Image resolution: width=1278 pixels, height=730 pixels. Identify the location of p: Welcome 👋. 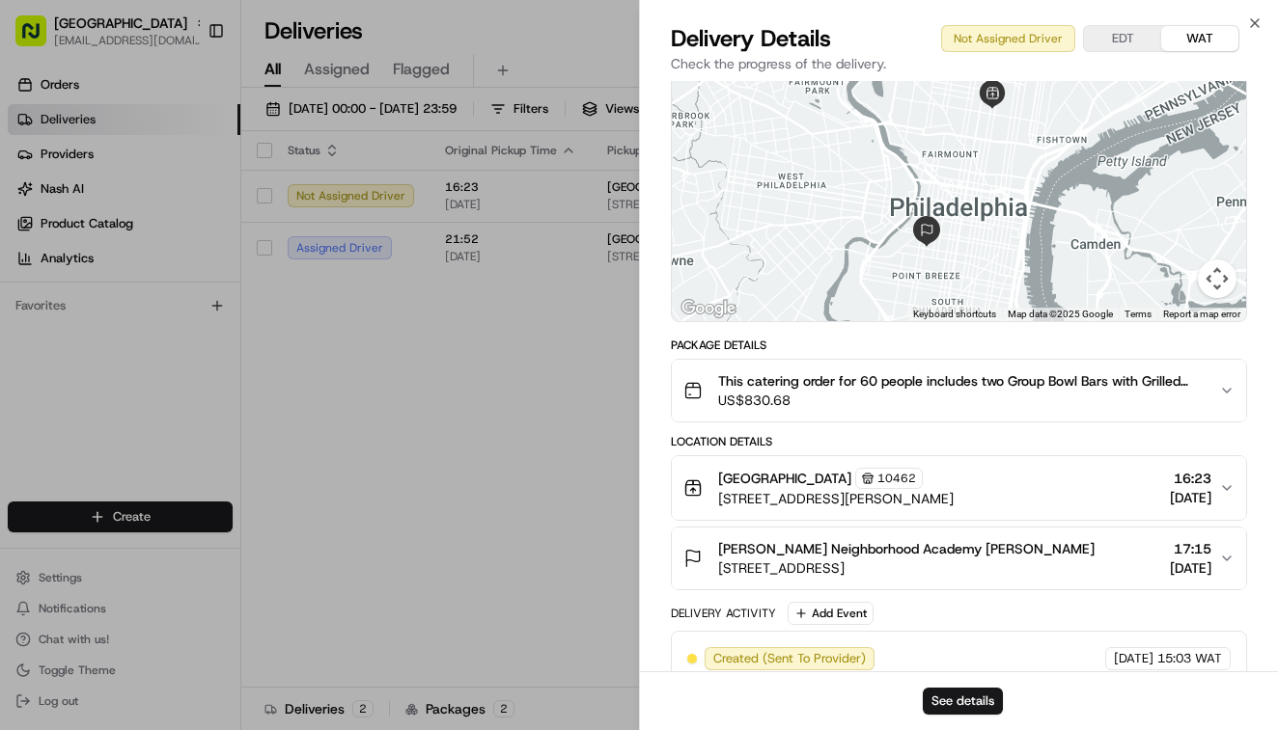
(185, 93).